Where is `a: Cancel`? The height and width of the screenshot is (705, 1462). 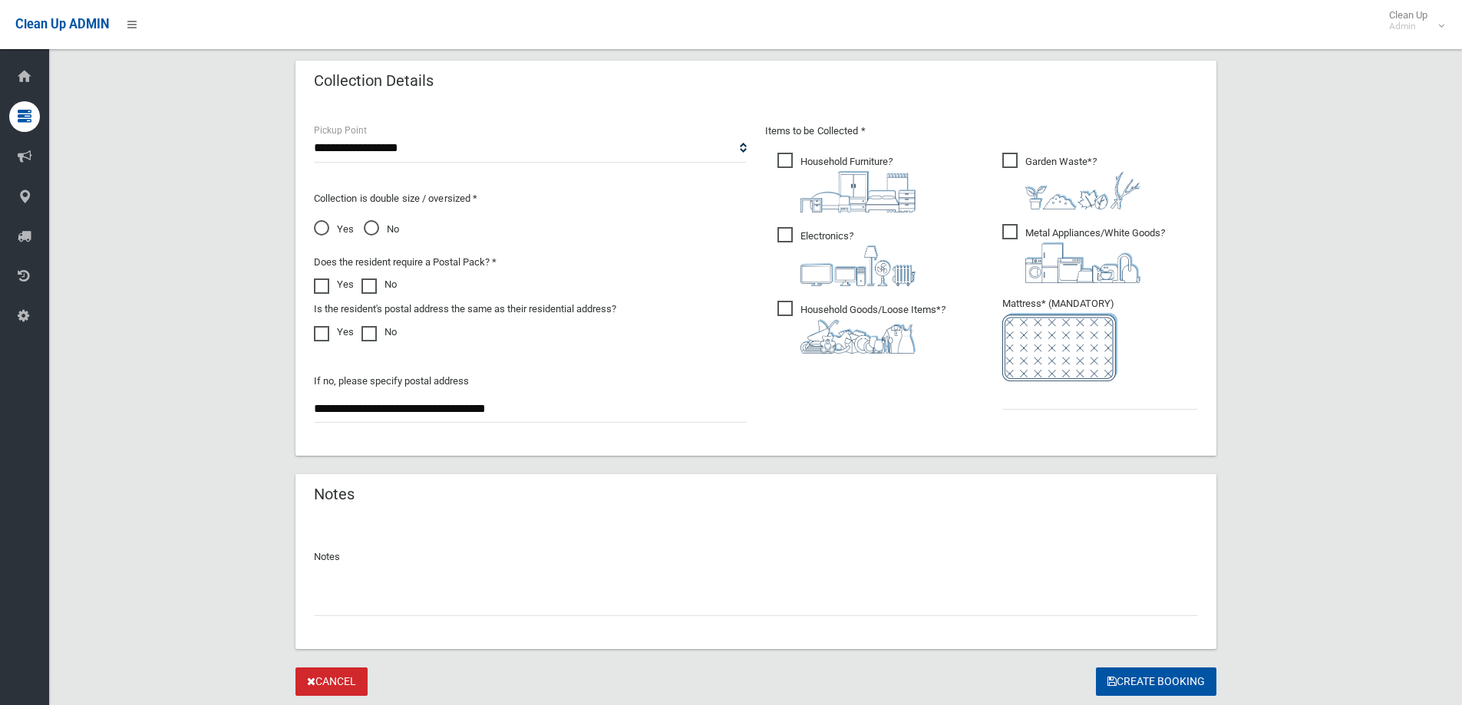 a: Cancel is located at coordinates (332, 682).